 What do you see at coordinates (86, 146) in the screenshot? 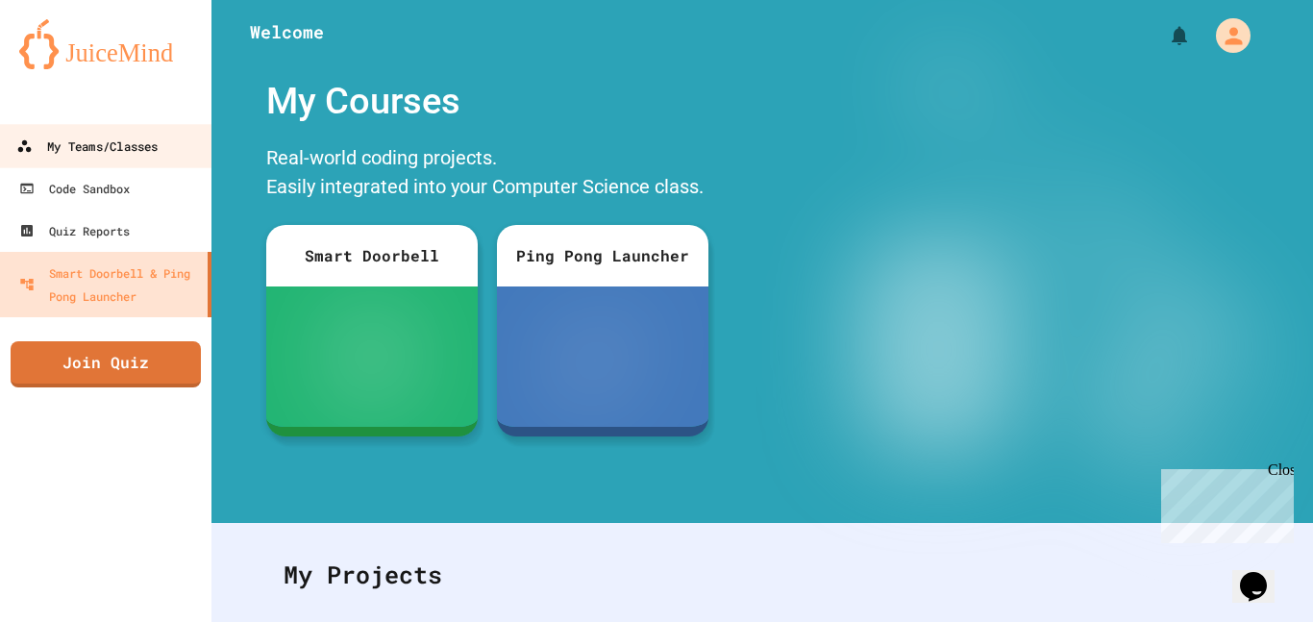
I see `div: My Teams/Classes` at bounding box center [86, 146].